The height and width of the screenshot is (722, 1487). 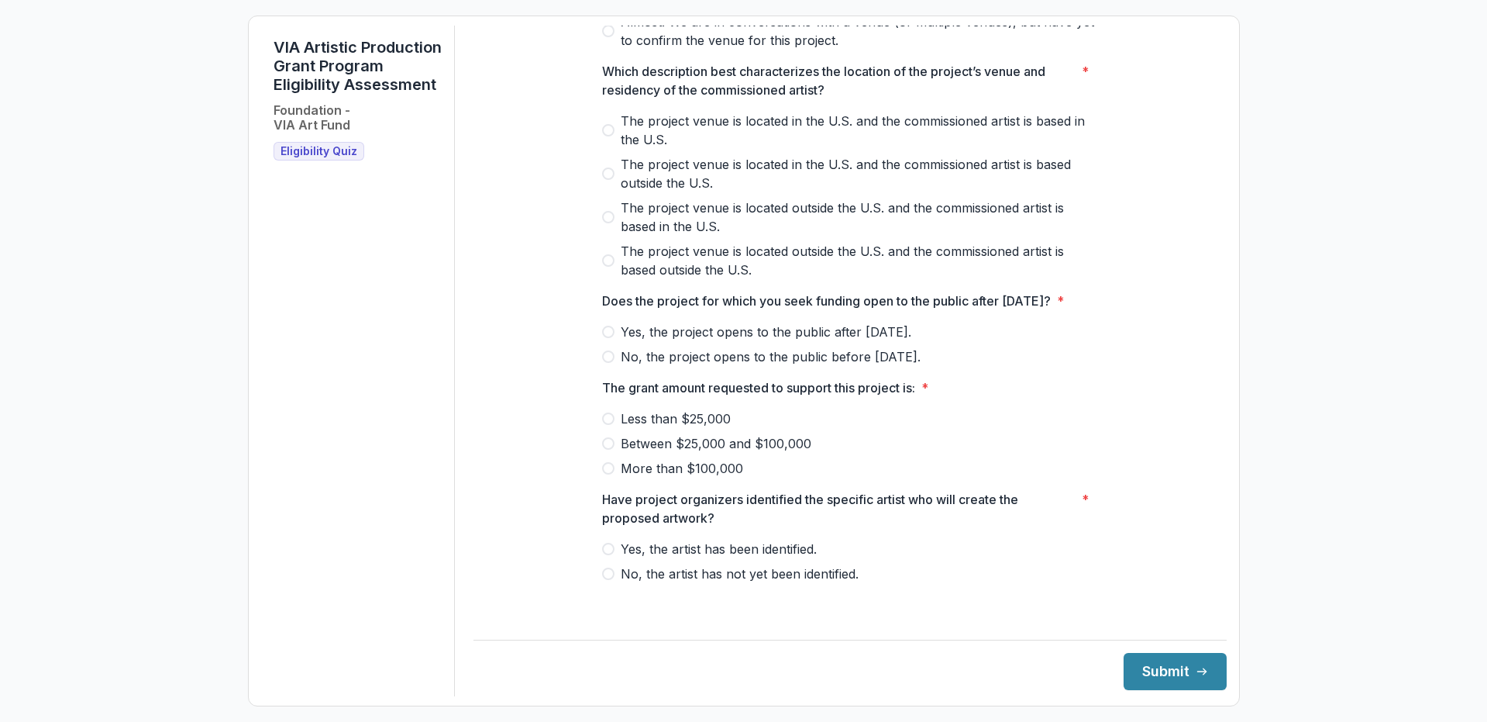 I want to click on p: Have project organizers identified the specific artist who will create the proposed artwork?, so click(x=839, y=508).